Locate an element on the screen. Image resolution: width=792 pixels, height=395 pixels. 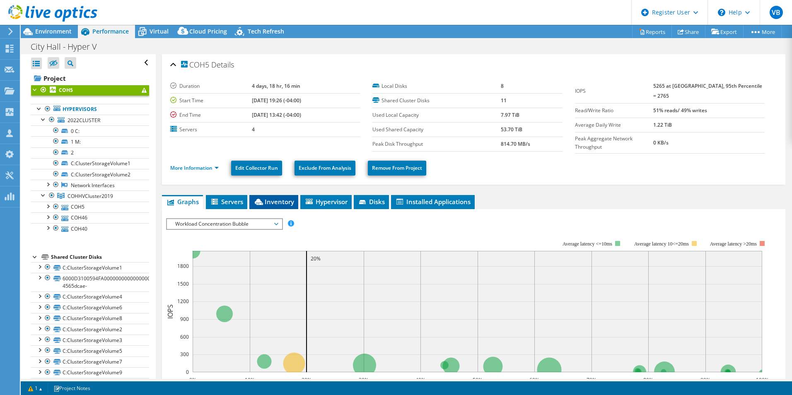
text: 600 is located at coordinates (184, 337).